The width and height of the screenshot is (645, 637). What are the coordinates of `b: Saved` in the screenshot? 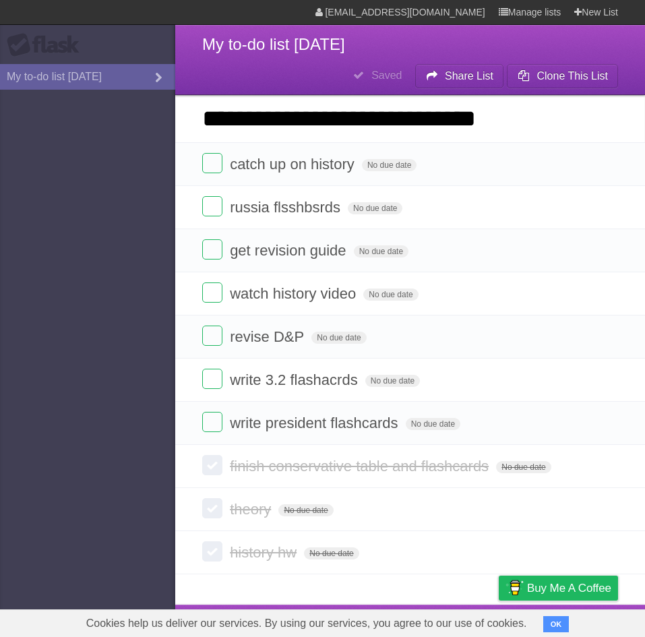 It's located at (386, 75).